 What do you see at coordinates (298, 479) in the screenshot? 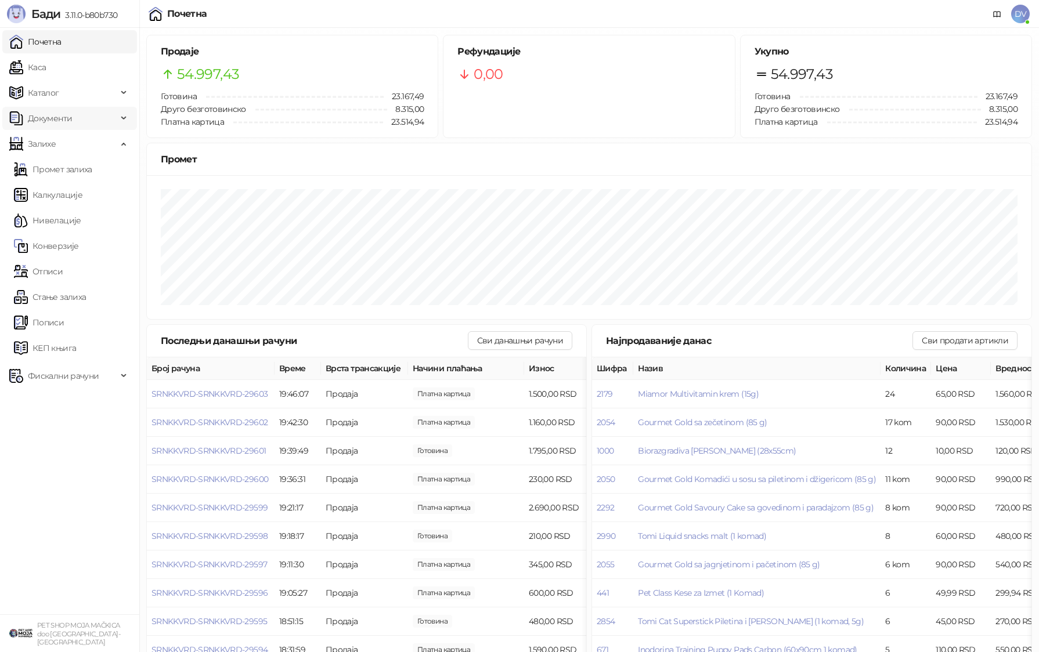
I see `td: 19:36:31` at bounding box center [298, 479].